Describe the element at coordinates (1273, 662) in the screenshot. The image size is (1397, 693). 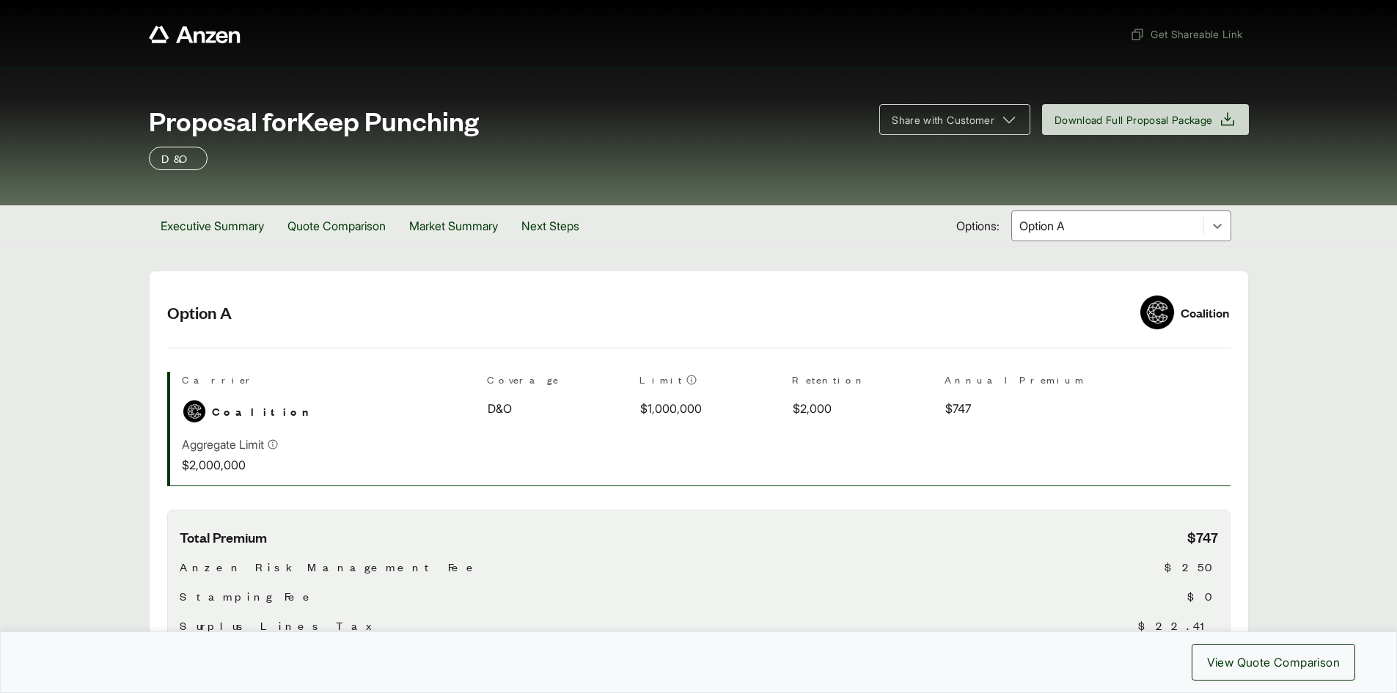
I see `a: View Quote Comparison` at that location.